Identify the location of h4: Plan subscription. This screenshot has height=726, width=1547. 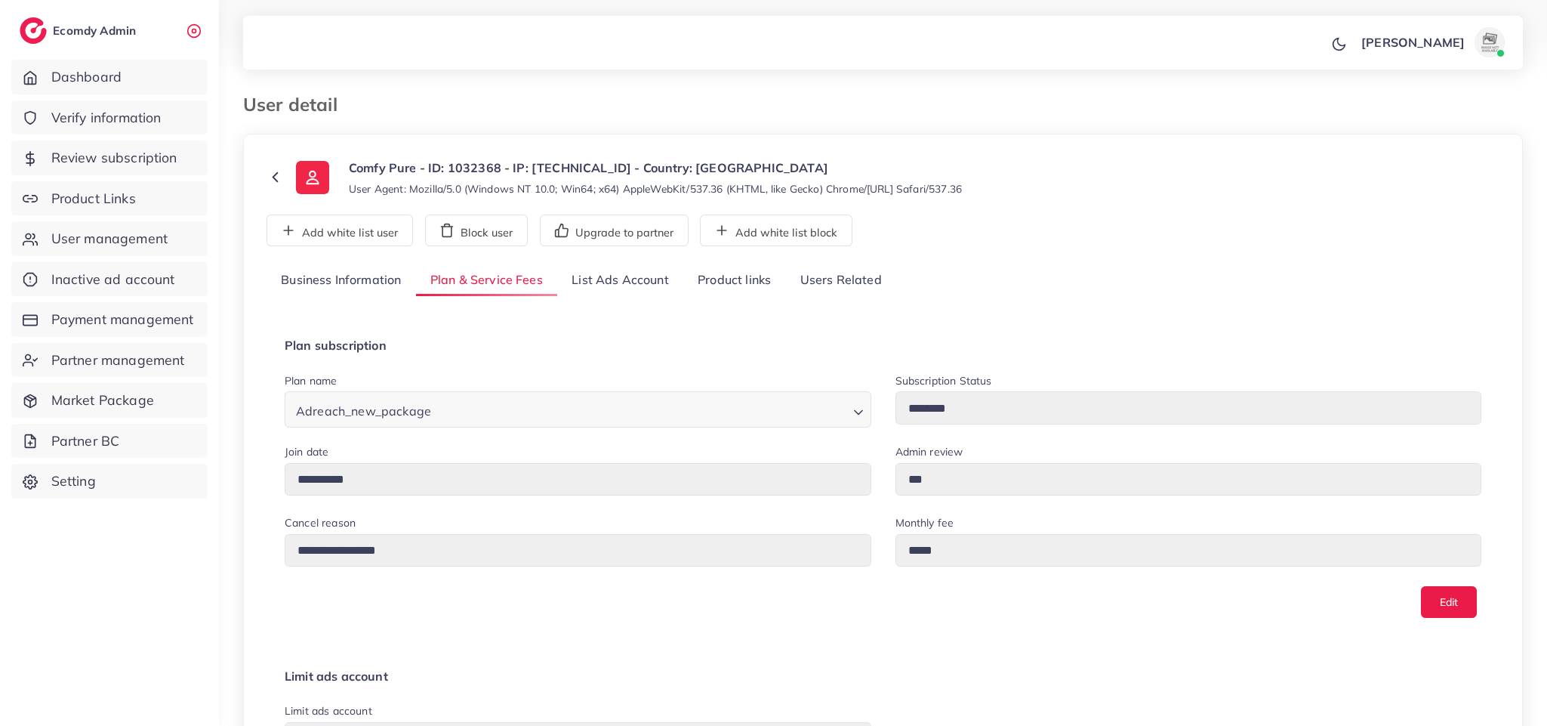
(883, 345).